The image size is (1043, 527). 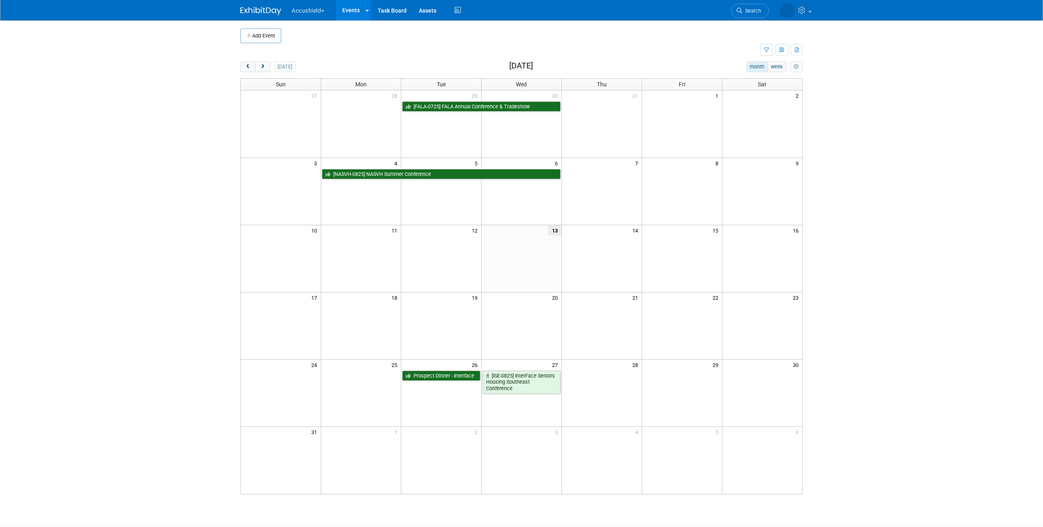 What do you see at coordinates (637, 230) in the screenshot?
I see `span: 14` at bounding box center [637, 230].